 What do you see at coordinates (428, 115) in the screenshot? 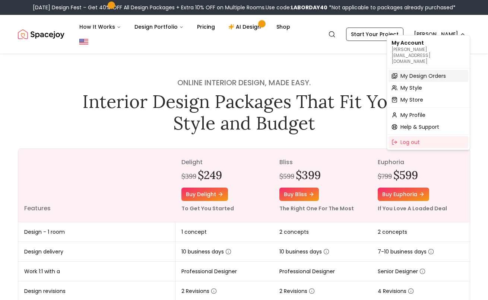
I see `a: My Profile` at bounding box center [428, 115].